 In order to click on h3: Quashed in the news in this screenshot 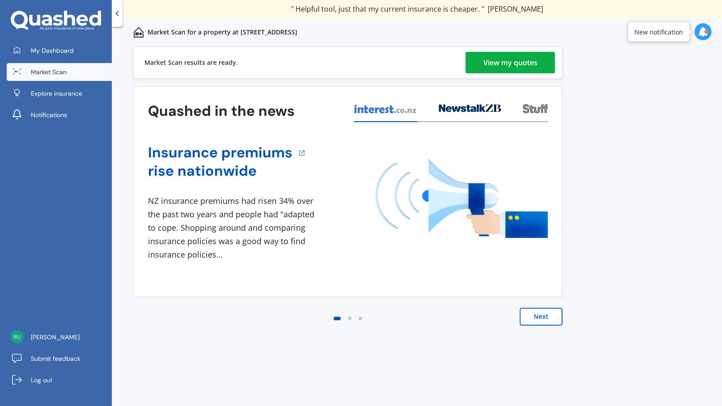, I will do `click(221, 111)`.